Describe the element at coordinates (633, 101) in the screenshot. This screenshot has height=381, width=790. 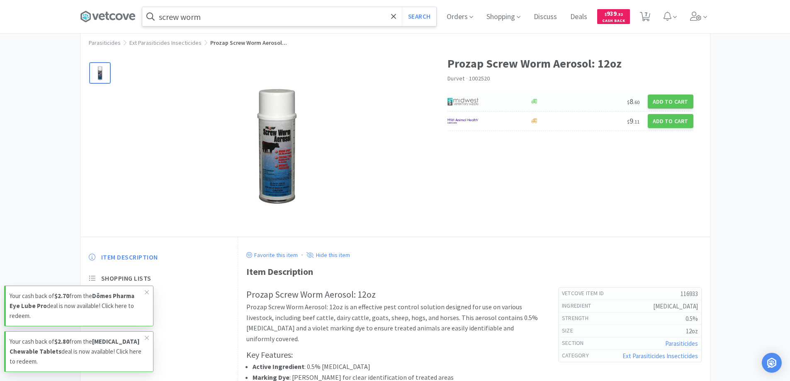
I see `span: 8` at that location.